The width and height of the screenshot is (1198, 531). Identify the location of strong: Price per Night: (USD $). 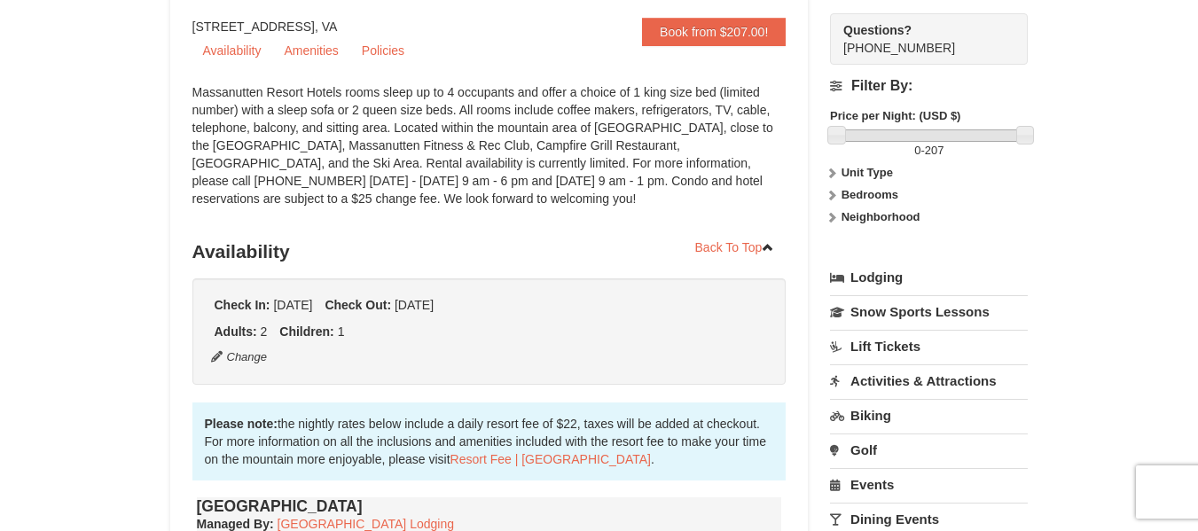
(895, 115).